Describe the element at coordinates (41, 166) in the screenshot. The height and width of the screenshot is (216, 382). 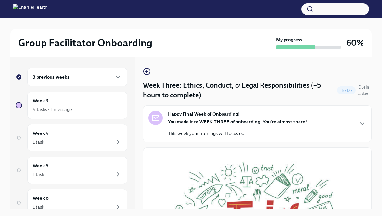
I see `h6: Week 5` at that location.